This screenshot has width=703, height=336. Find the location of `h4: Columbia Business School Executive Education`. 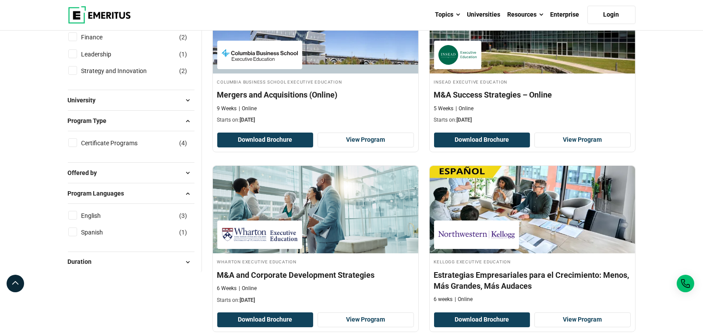

h4: Columbia Business School Executive Education is located at coordinates (315, 81).